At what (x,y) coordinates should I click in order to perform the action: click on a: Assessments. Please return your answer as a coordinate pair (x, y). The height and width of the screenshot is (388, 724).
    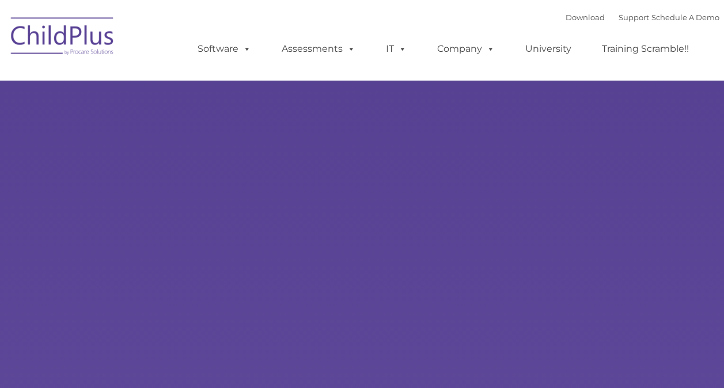
    Looking at the image, I should click on (318, 49).